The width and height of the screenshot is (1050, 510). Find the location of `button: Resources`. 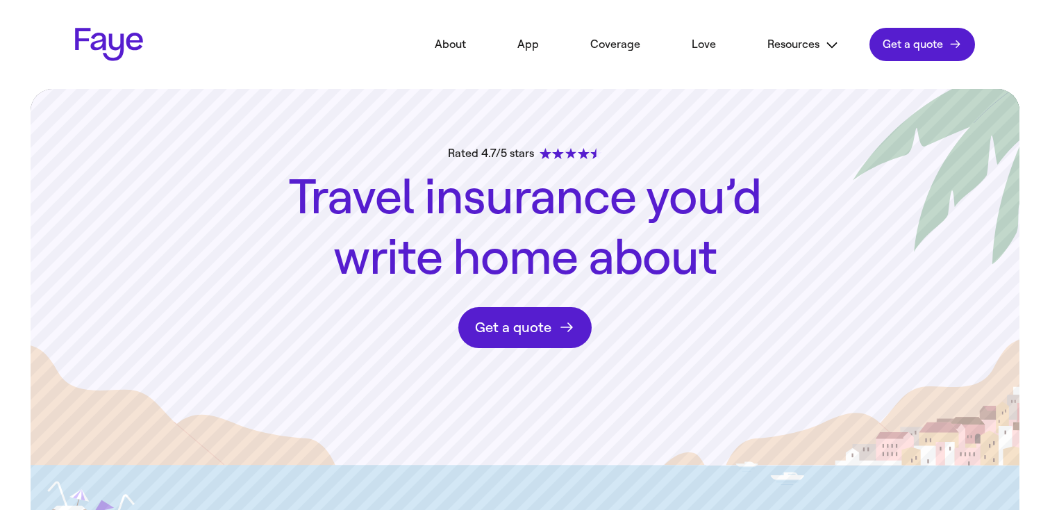

button: Resources is located at coordinates (803, 44).